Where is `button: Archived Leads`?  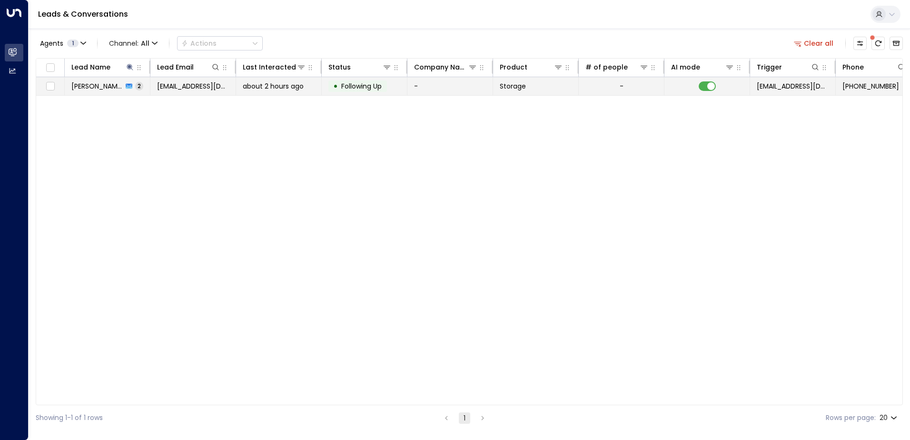
button: Archived Leads is located at coordinates (896, 43).